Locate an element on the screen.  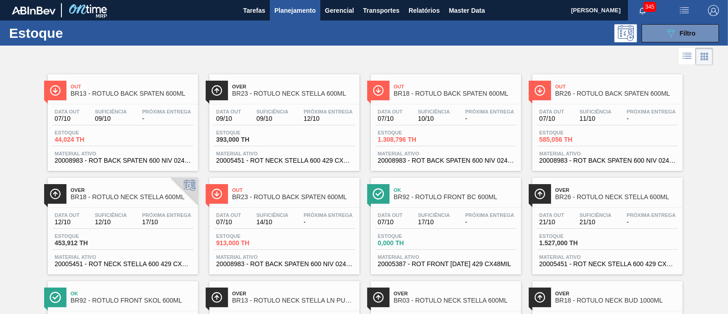
a: ÍconeOutBR26 - RÓTULO BACK SPATEN 600MLData out07/10Suficiência11/10Próxima Entrega-Estoque585,05... is located at coordinates (606, 119).